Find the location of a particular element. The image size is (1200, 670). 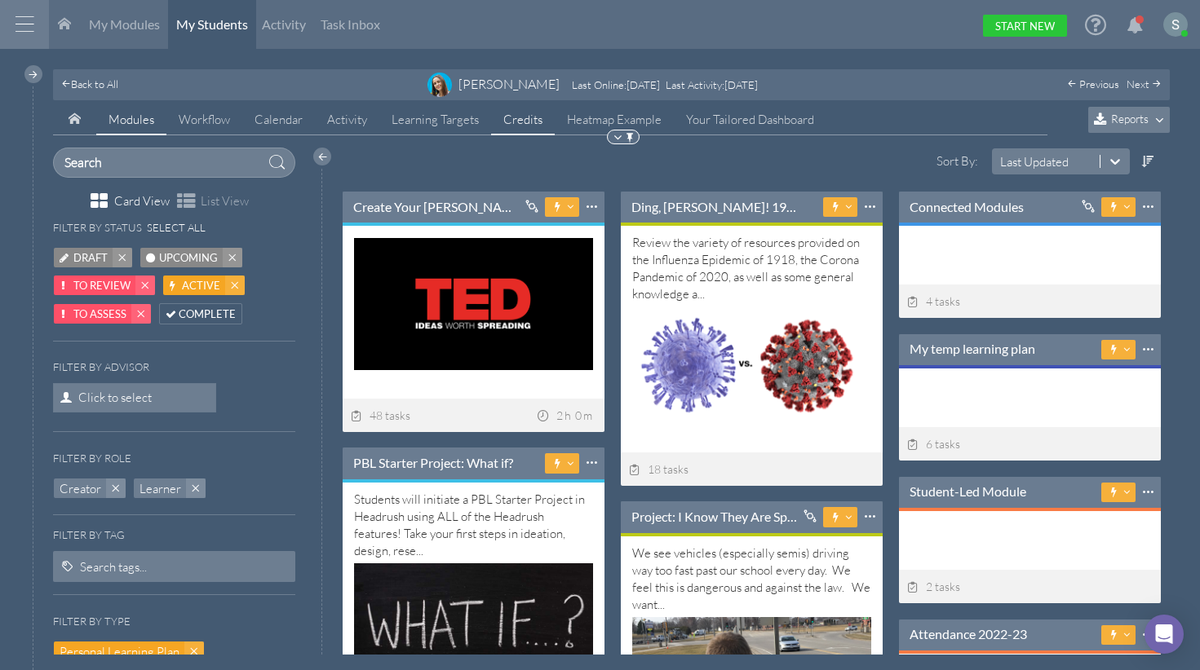

span: Next is located at coordinates (1138, 84).